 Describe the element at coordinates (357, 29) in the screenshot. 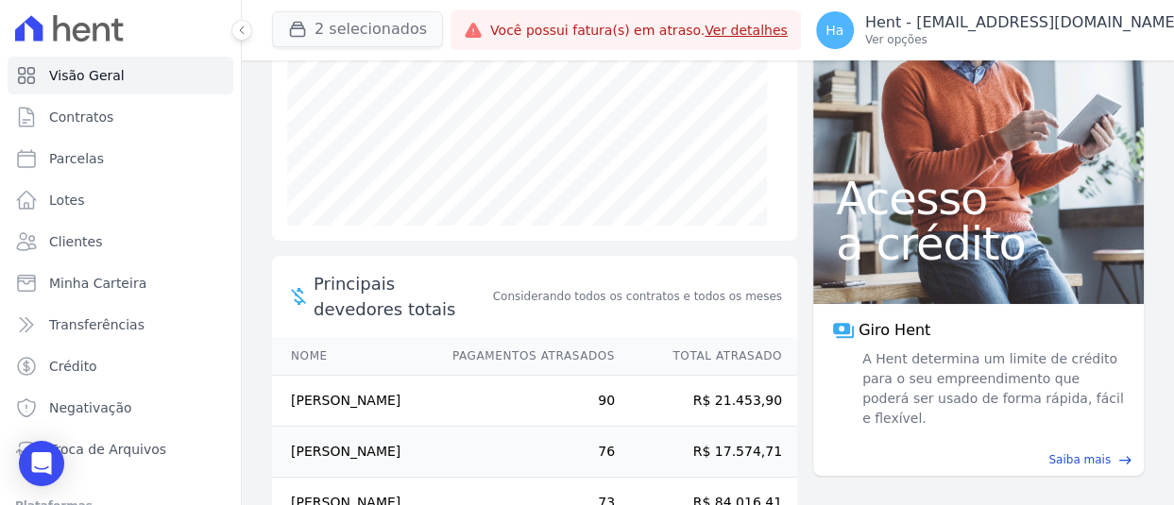

I see `button: 2 selecionados` at that location.